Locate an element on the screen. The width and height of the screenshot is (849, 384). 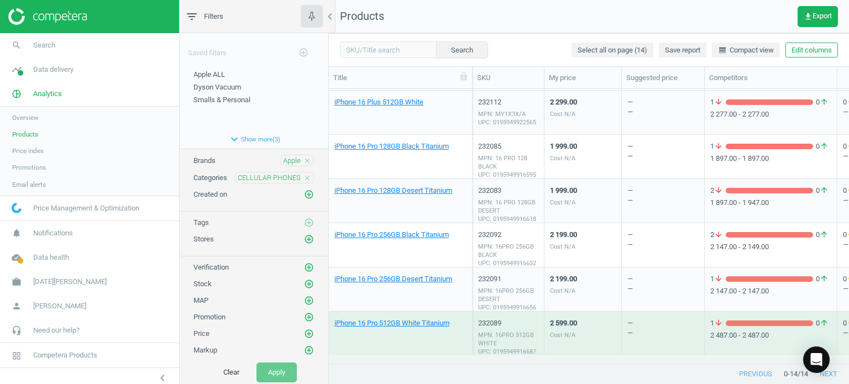
div: 2 487.00 - 2 487.00 is located at coordinates (770, 335).